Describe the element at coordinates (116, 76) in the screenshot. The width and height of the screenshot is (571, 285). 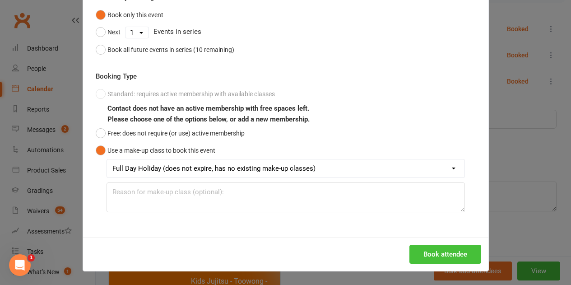
I see `label: Booking Type` at that location.